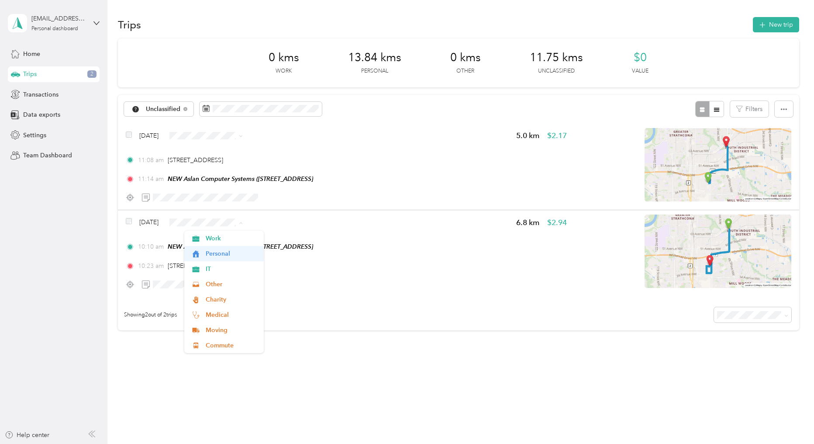 Image resolution: width=814 pixels, height=444 pixels. Describe the element at coordinates (151, 160) in the screenshot. I see `span: 11:08 am` at that location.